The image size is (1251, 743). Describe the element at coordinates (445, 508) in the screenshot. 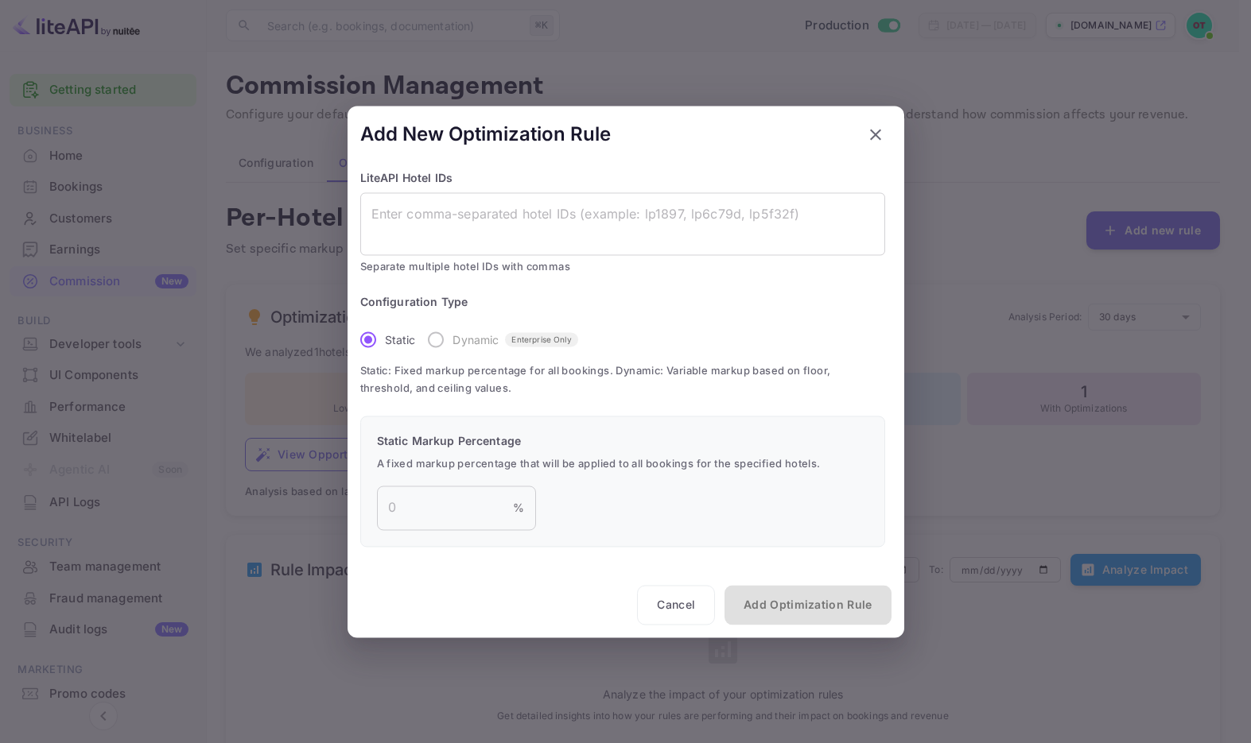

I see `input: 0` at that location.